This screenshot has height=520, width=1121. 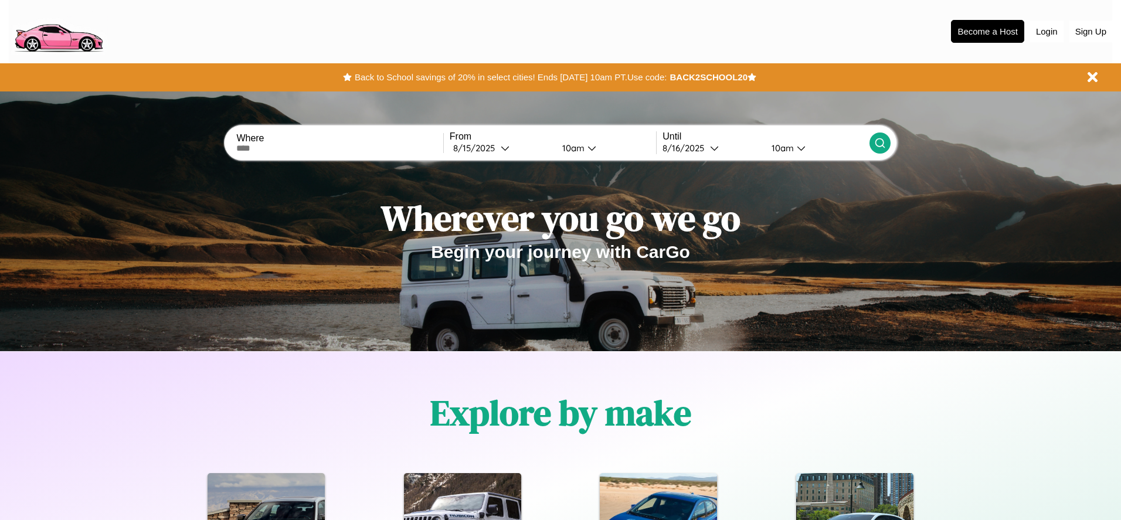 I want to click on label: From, so click(x=553, y=137).